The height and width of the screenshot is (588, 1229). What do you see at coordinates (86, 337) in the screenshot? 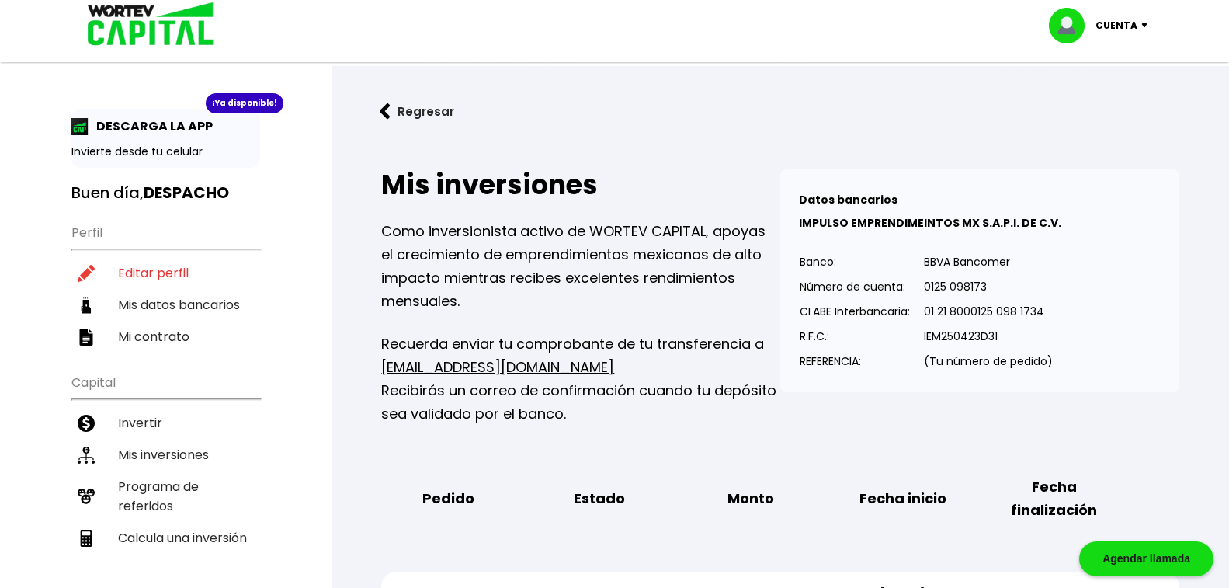
I see `img: contrato-icon.f2db500c.svg` at bounding box center [86, 337].